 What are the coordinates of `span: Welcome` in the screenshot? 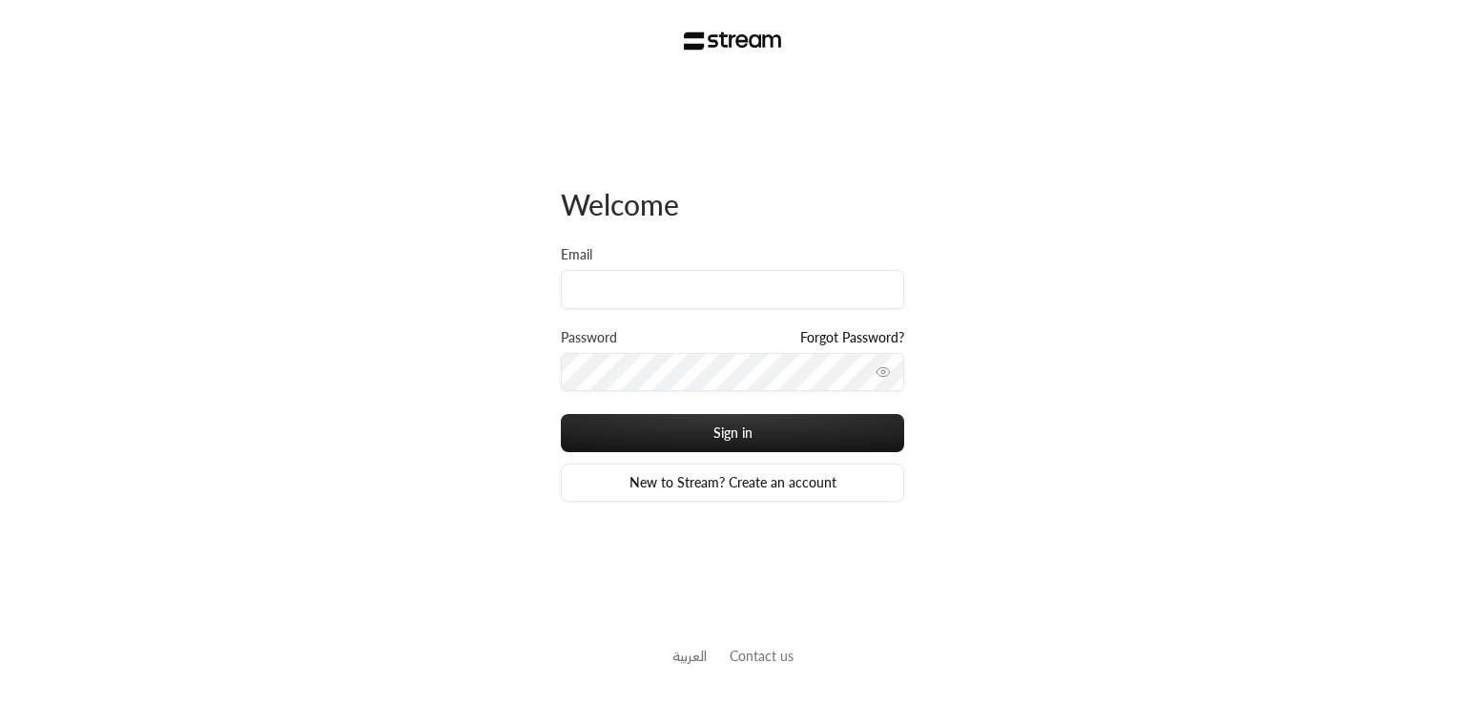 It's located at (620, 204).